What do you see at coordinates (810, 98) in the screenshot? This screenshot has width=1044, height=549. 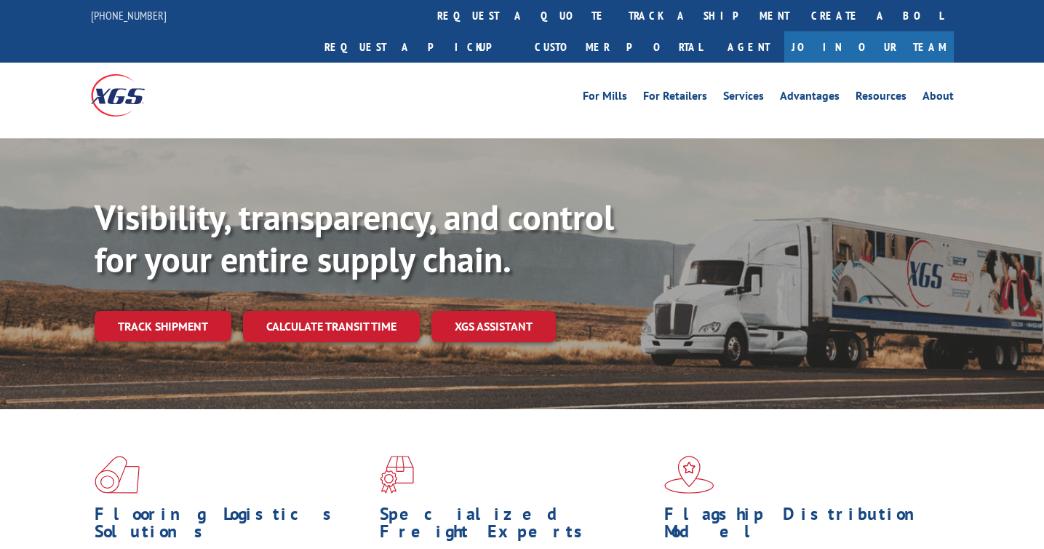 I see `a: Advantages` at bounding box center [810, 98].